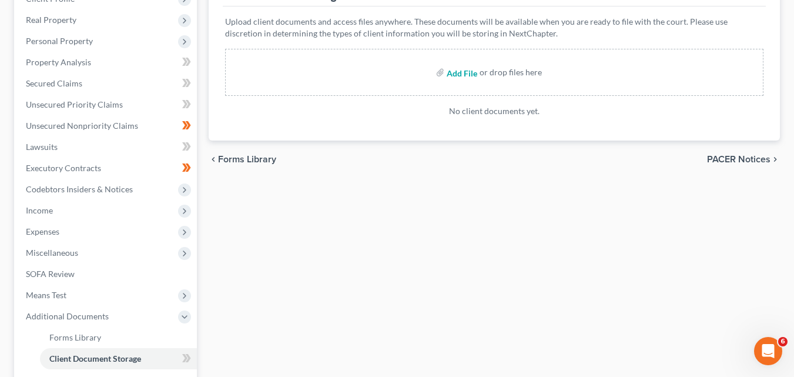 The width and height of the screenshot is (794, 377). I want to click on span: Personal Property, so click(59, 41).